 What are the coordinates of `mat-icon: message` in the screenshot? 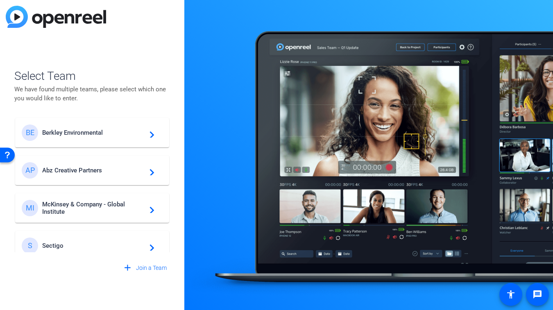 It's located at (538, 295).